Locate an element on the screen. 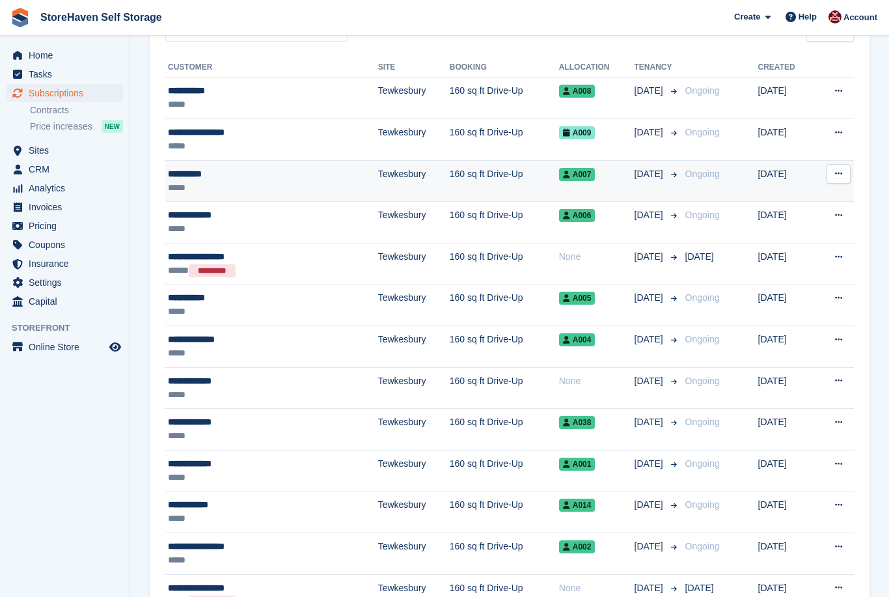 This screenshot has width=889, height=597. a: Price increases NEW is located at coordinates (76, 126).